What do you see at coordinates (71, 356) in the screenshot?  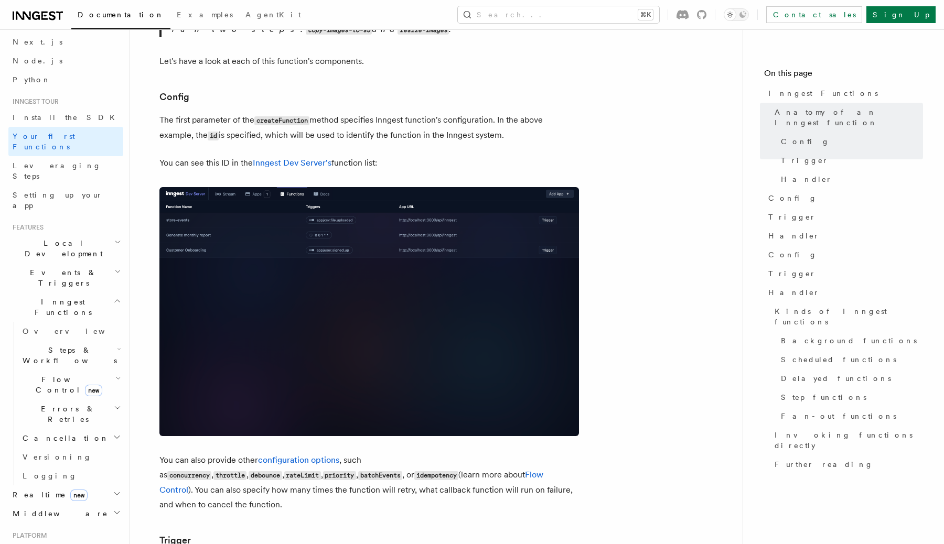 I see `button: Steps & Workflows` at bounding box center [71, 356].